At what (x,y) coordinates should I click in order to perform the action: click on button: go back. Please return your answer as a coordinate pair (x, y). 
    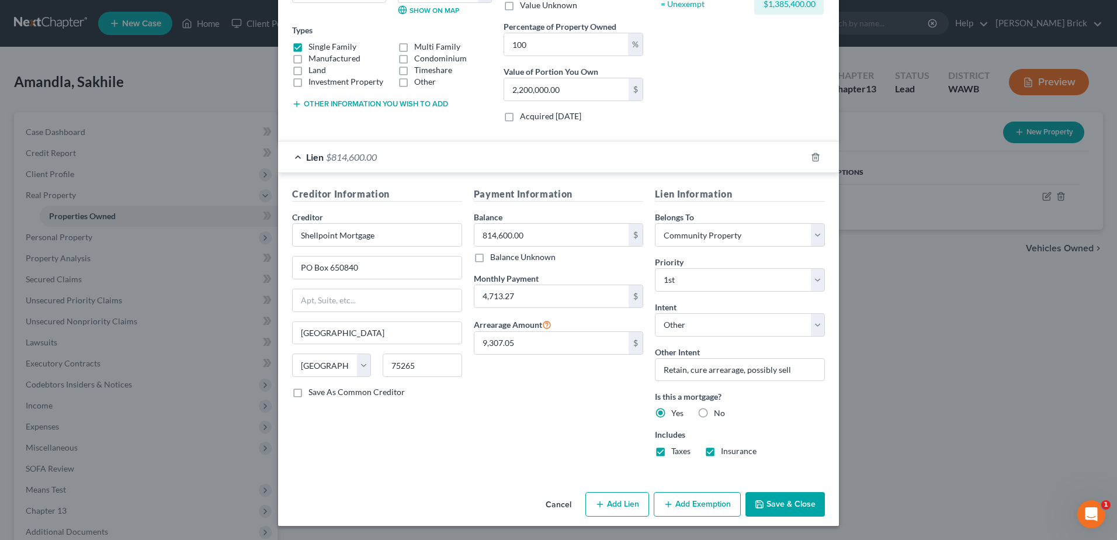
    Looking at the image, I should click on (19, 16).